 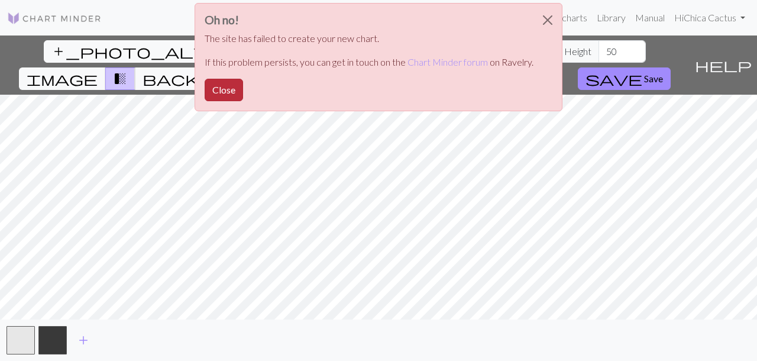 I want to click on p: The site has failed to create your new chart., so click(x=369, y=38).